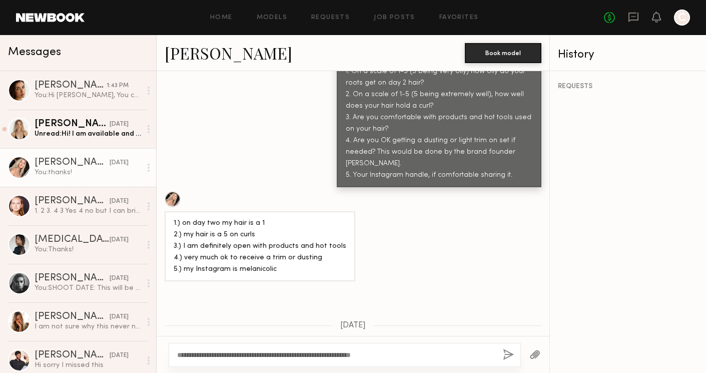 The width and height of the screenshot is (706, 373). Describe the element at coordinates (88, 249) in the screenshot. I see `div: You: Thanks!` at that location.